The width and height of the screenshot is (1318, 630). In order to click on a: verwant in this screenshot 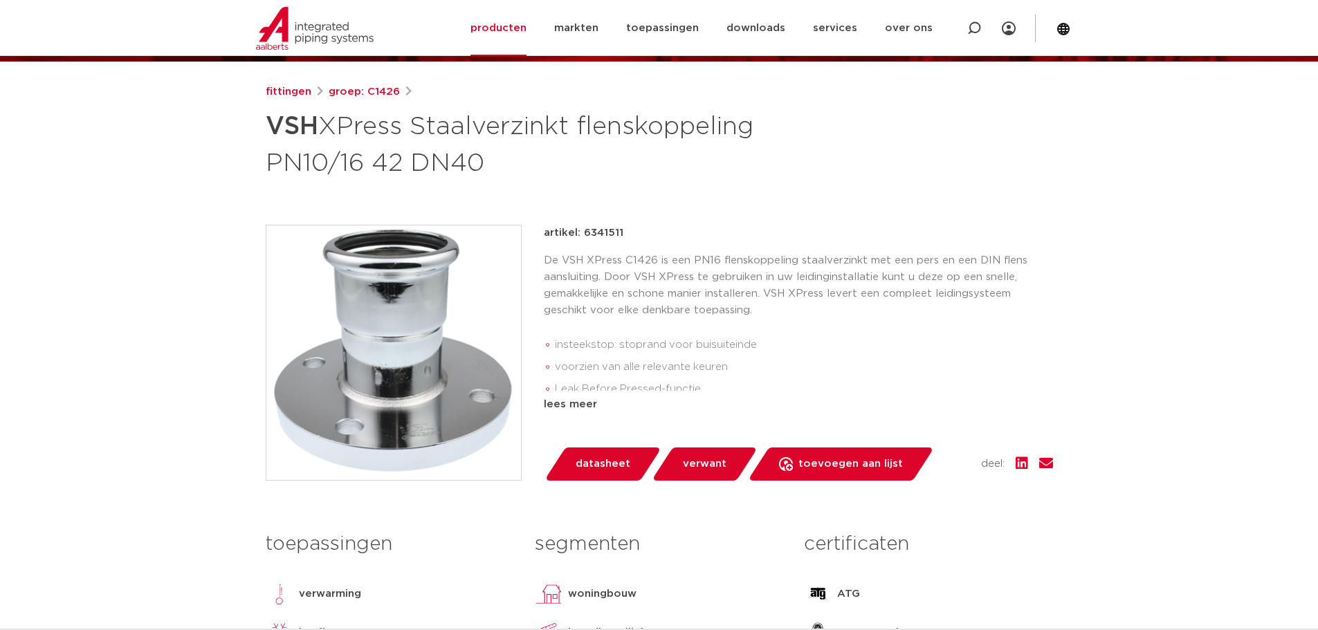, I will do `click(704, 464)`.